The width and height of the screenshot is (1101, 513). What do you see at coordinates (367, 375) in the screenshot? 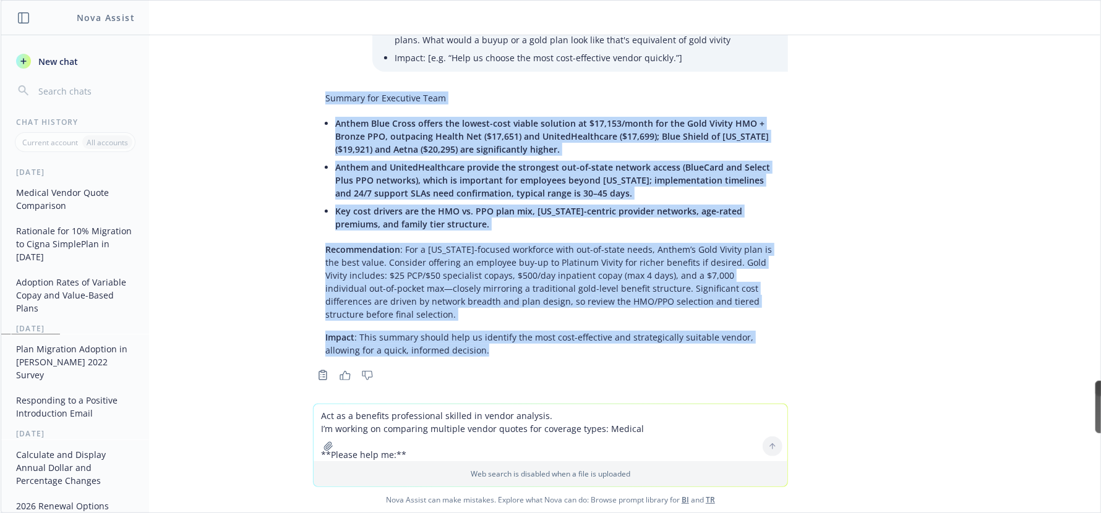
I see `button: Thumbs down` at bounding box center [367, 375].